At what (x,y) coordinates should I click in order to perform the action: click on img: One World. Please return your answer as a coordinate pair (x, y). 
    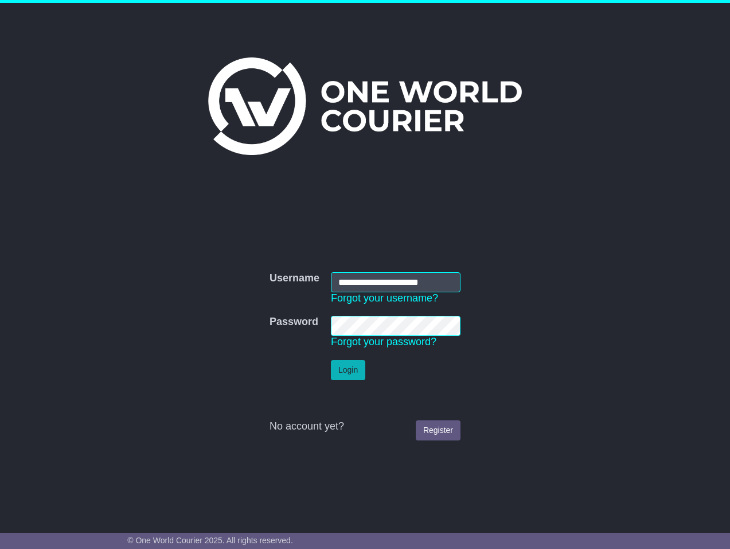
    Looking at the image, I should click on (365, 106).